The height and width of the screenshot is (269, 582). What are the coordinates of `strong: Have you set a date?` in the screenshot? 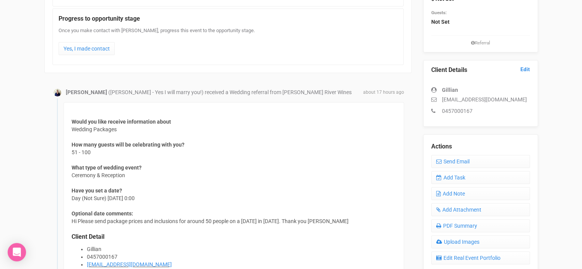 It's located at (97, 190).